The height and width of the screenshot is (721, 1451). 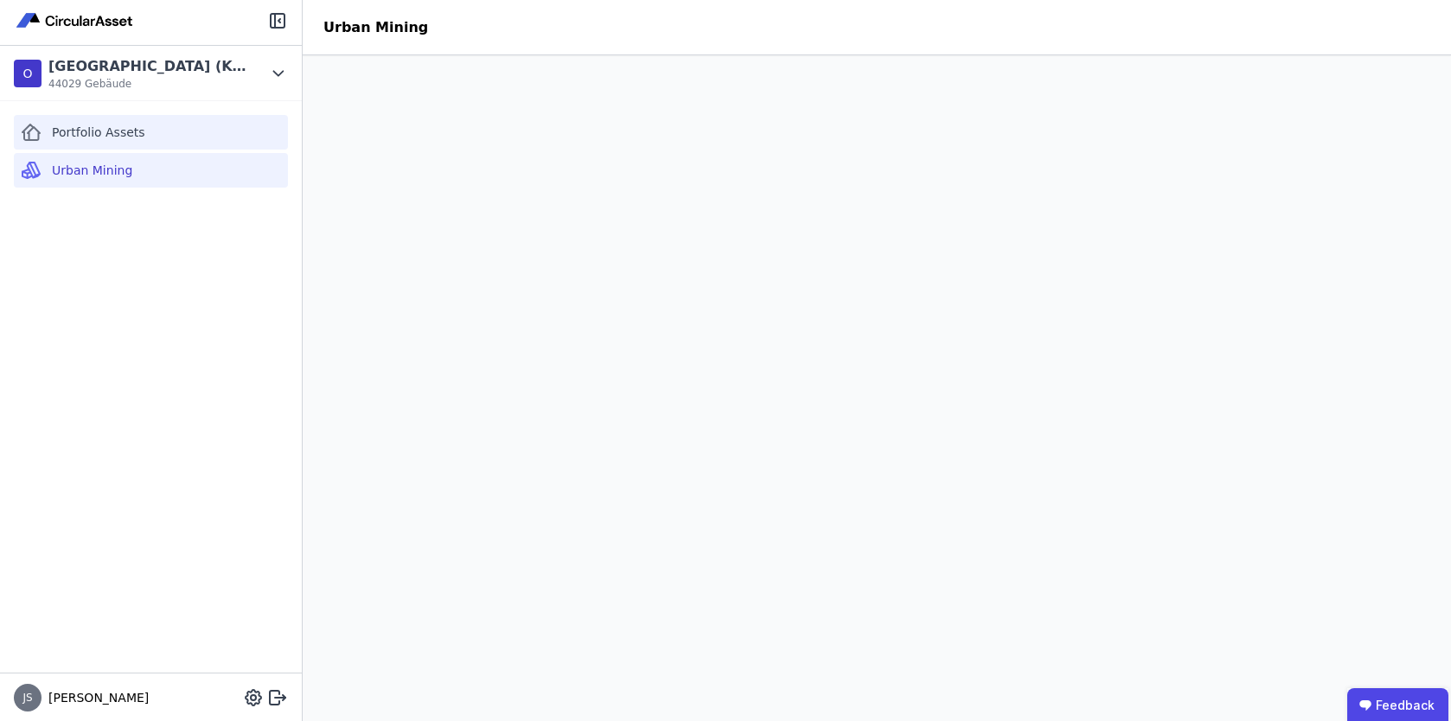 What do you see at coordinates (99, 132) in the screenshot?
I see `span: Portfolio Assets` at bounding box center [99, 132].